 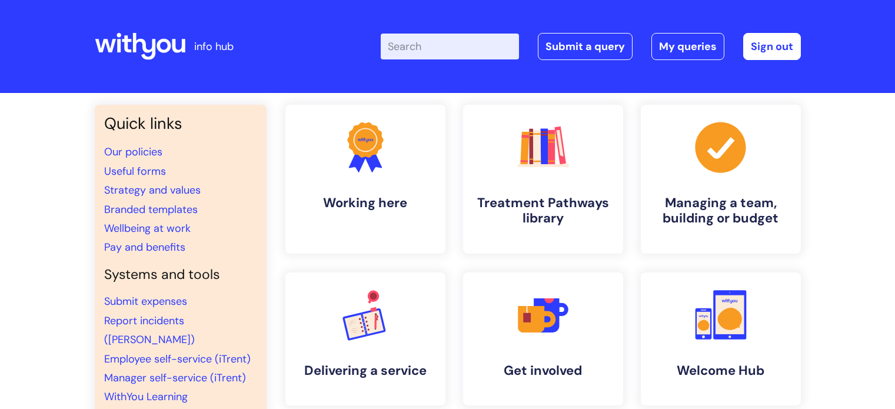 What do you see at coordinates (721, 179) in the screenshot?
I see `a: Managing a team, building or budget` at bounding box center [721, 179].